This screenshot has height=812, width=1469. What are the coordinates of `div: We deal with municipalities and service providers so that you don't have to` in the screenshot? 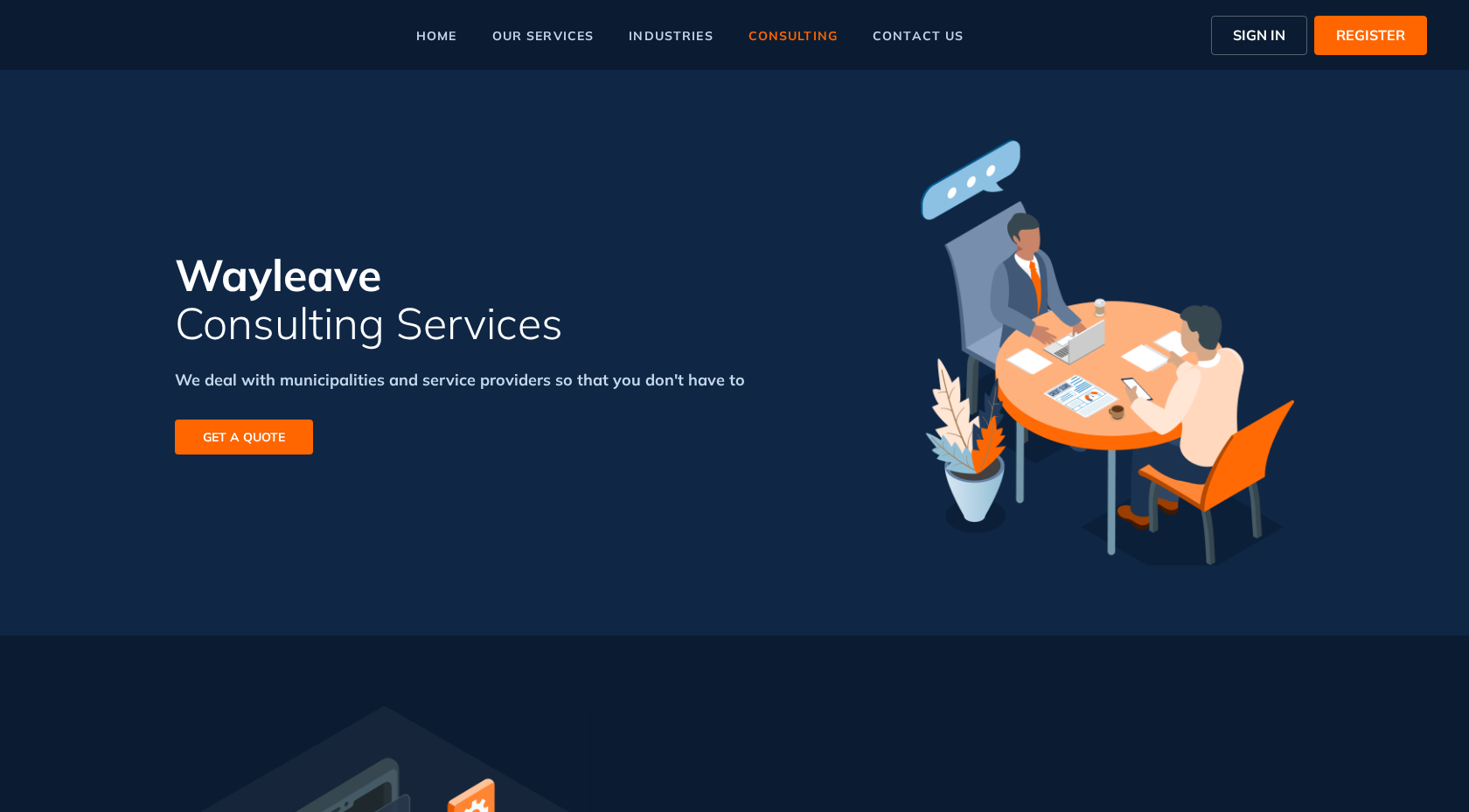 It's located at (547, 369).